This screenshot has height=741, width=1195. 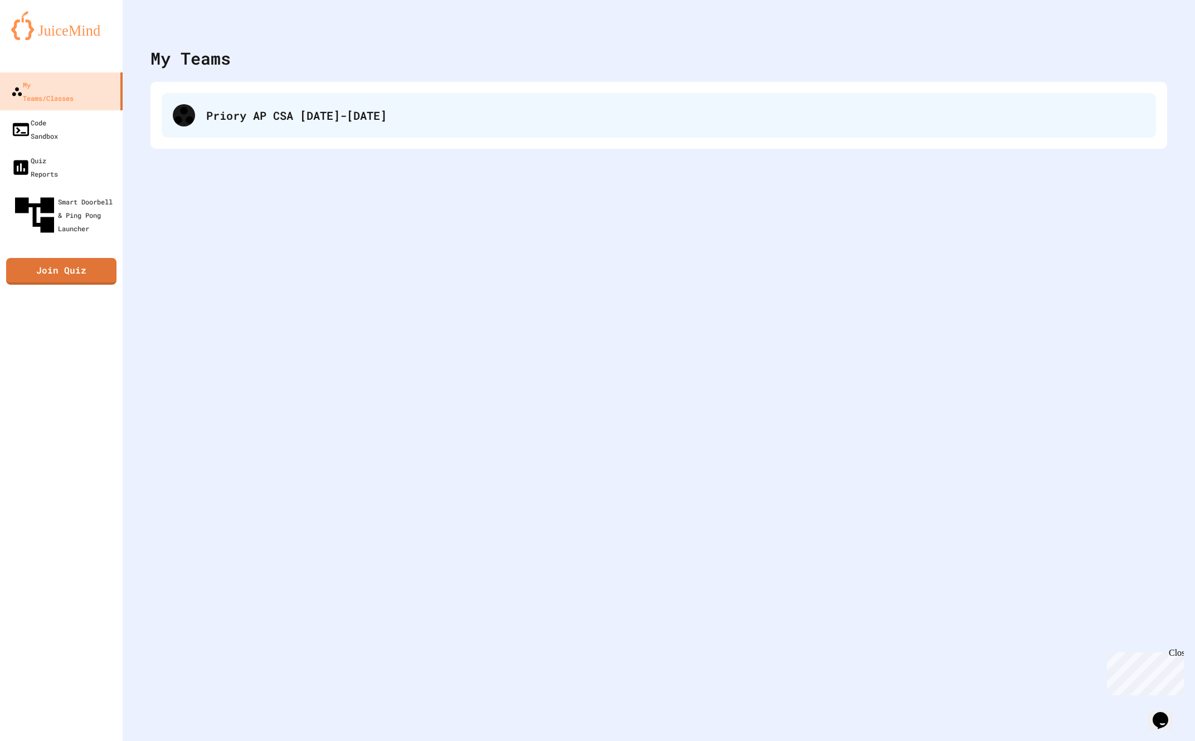 What do you see at coordinates (35, 167) in the screenshot?
I see `div: Quiz Reports` at bounding box center [35, 167].